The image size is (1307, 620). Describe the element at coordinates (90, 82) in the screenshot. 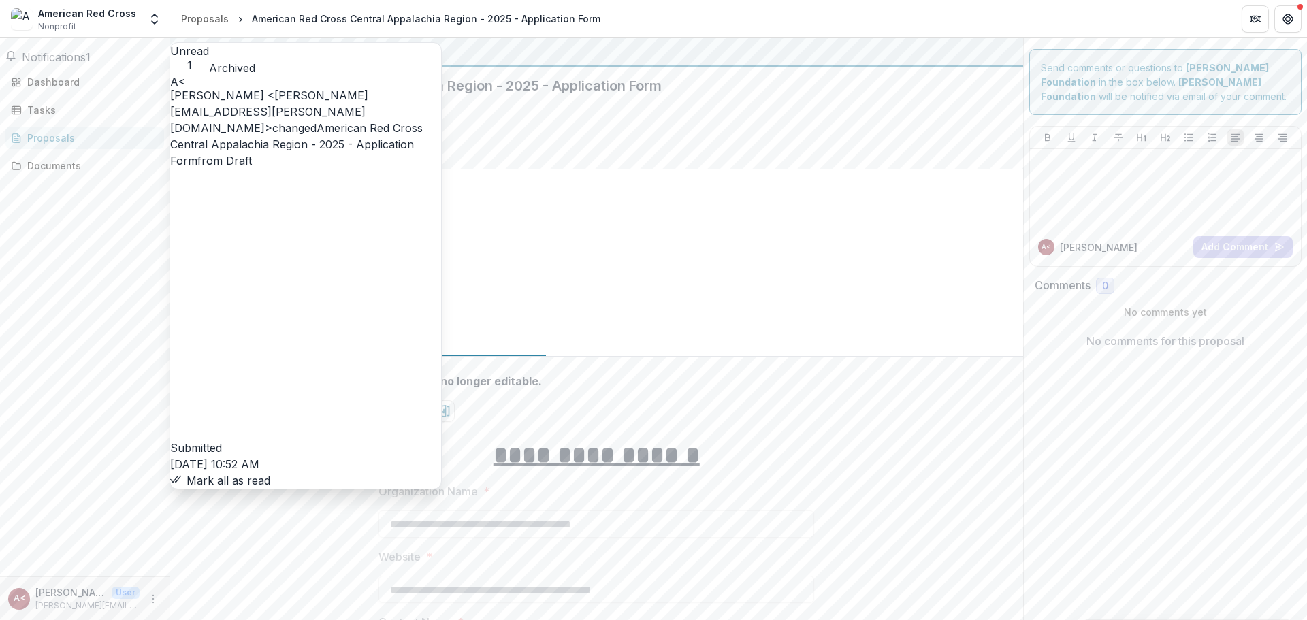

I see `div: Dashboard` at that location.